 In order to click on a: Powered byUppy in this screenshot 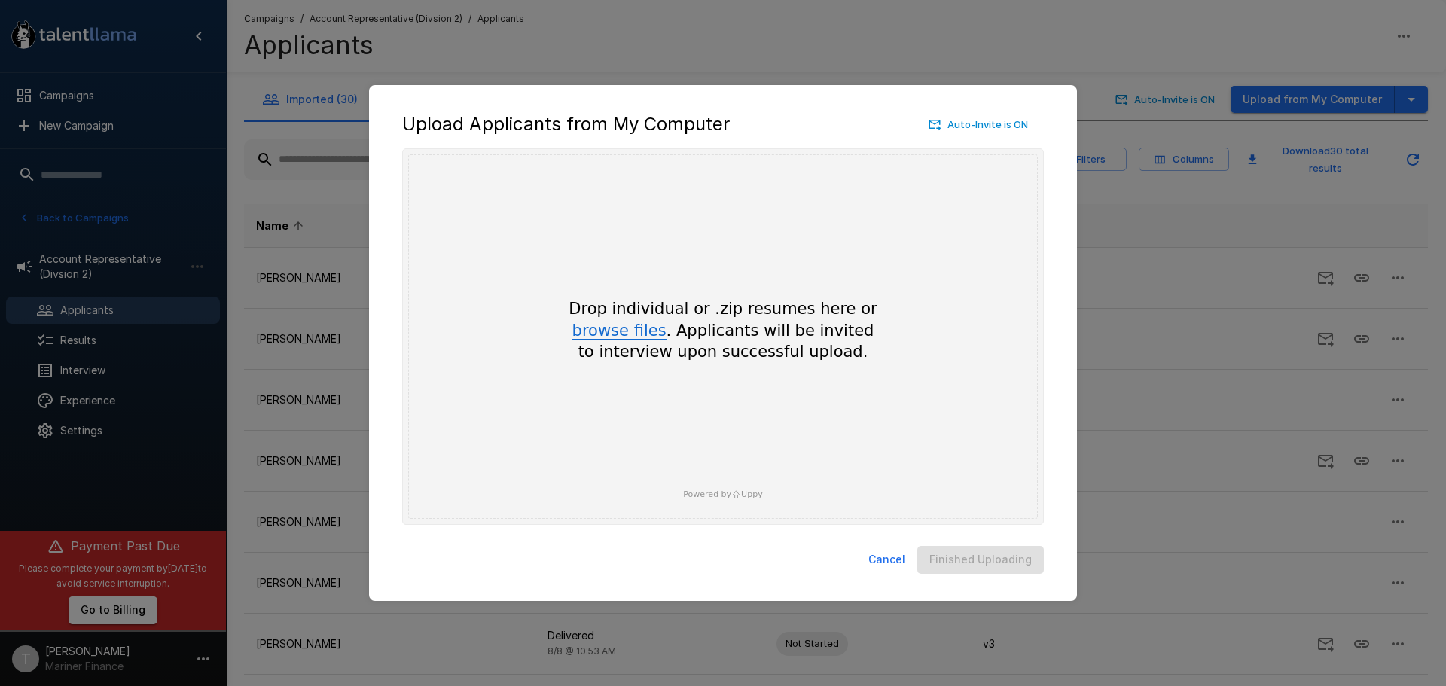, I will do `click(722, 494)`.